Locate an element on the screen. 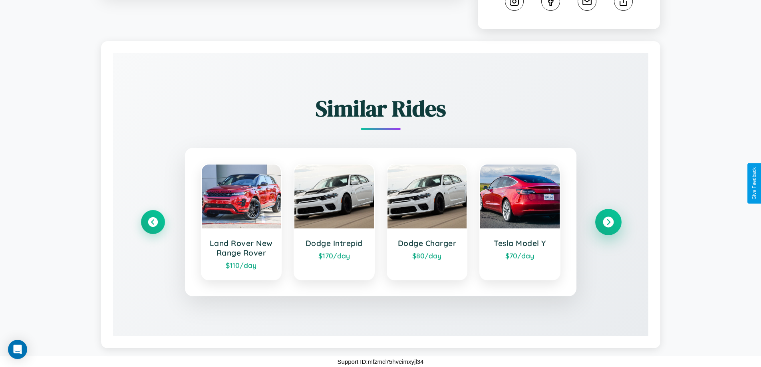  a: Dodge Charger$80/day is located at coordinates (427, 222).